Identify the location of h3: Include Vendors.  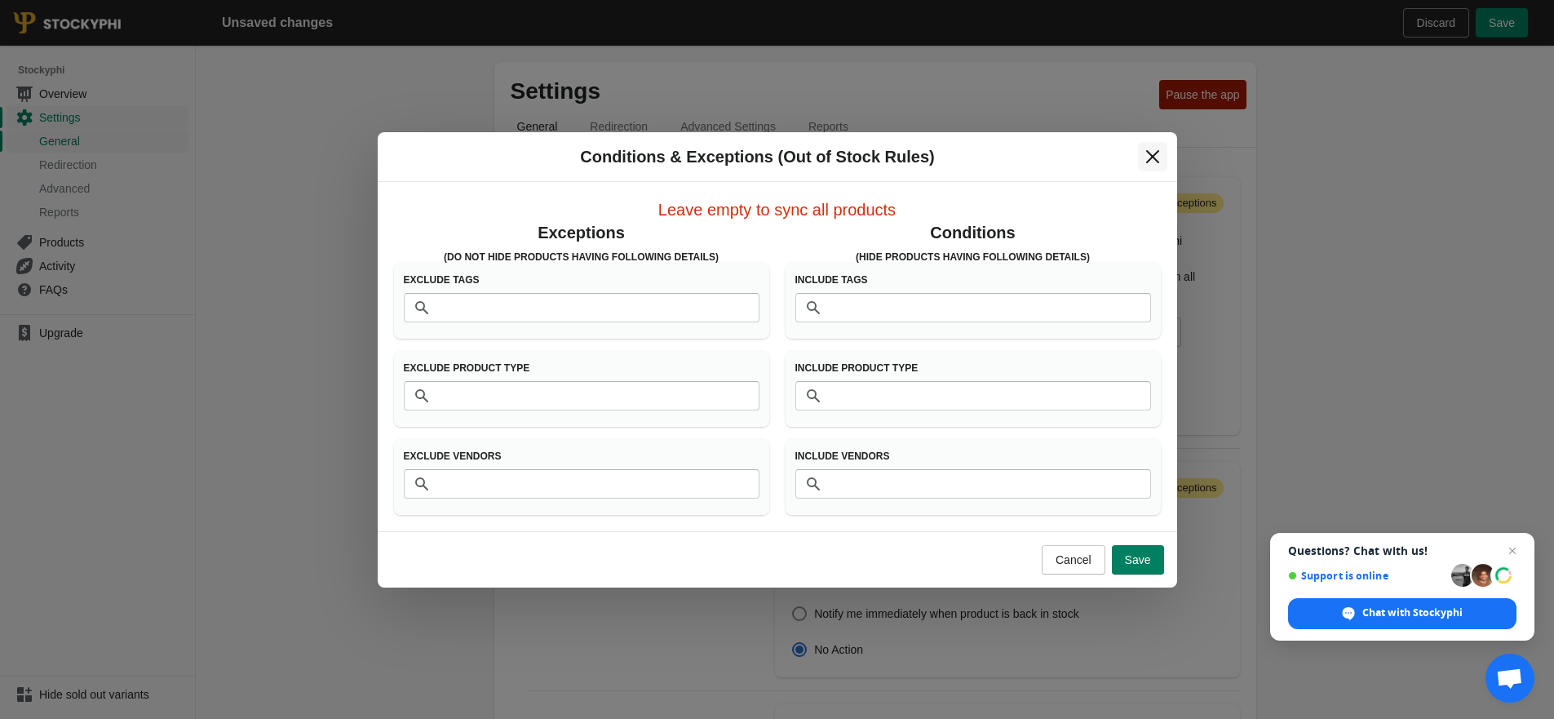
(973, 456).